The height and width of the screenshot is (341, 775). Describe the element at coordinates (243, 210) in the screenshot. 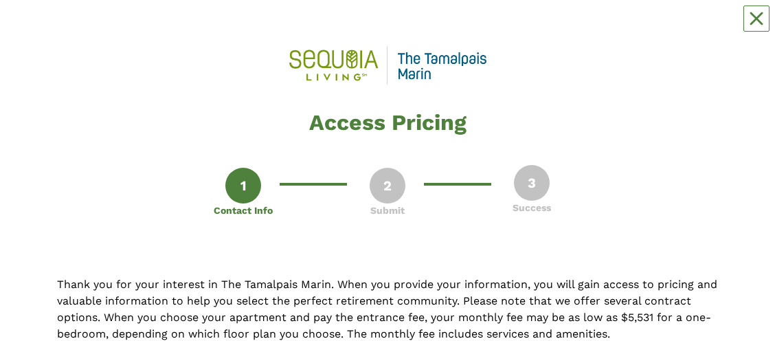

I see `div: Contact Info` at that location.